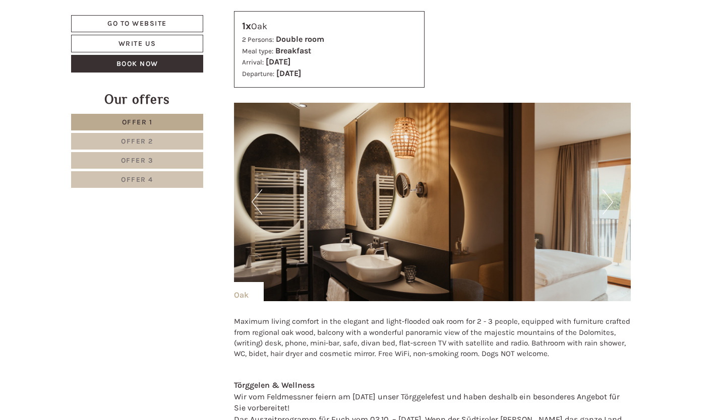 The height and width of the screenshot is (420, 717). What do you see at coordinates (66, 52) in the screenshot?
I see `small: 17:01` at bounding box center [66, 52].